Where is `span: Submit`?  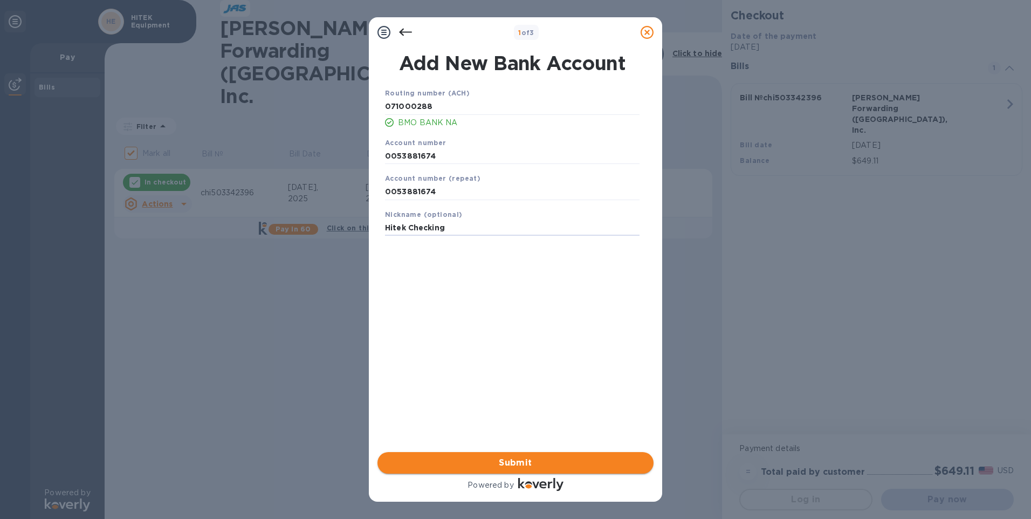
span: Submit is located at coordinates (516, 463).